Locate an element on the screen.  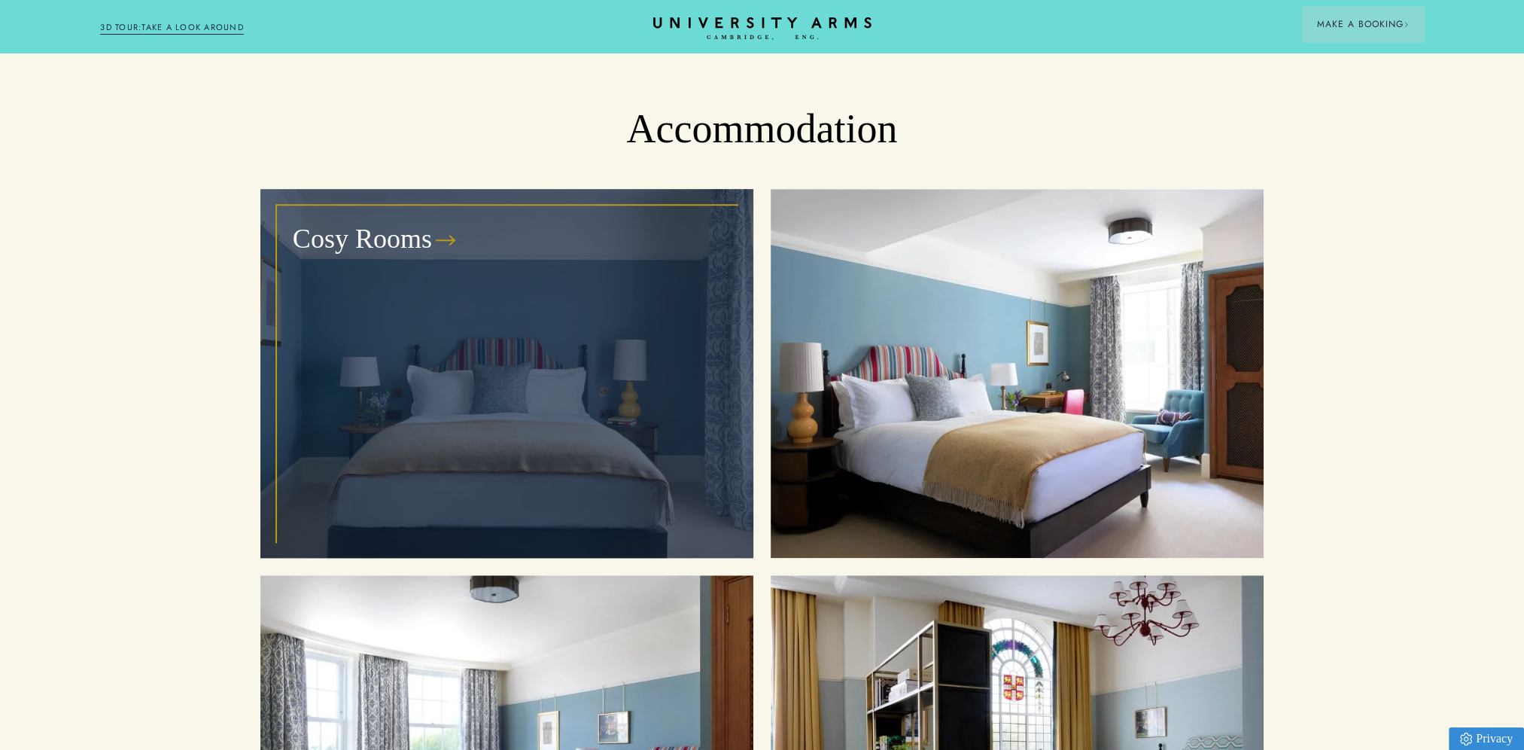
h3: Cosy Rooms is located at coordinates (362, 239).